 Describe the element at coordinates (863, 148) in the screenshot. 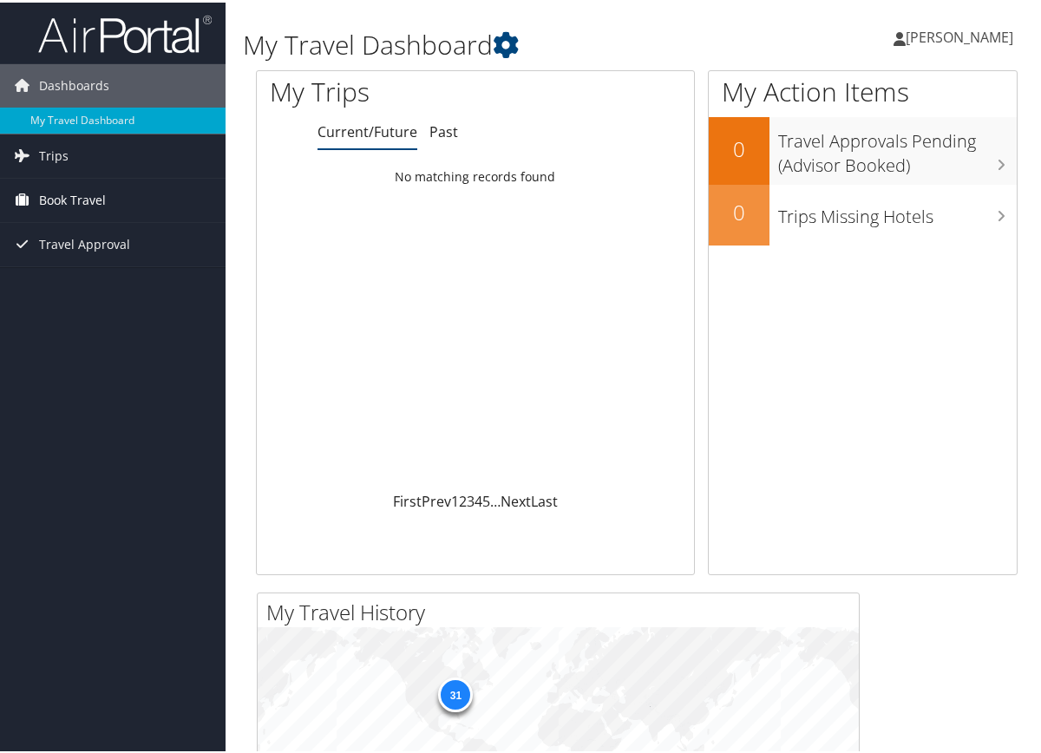

I see `a: 0Travel Approvals Pending (Advisor Booked)` at that location.